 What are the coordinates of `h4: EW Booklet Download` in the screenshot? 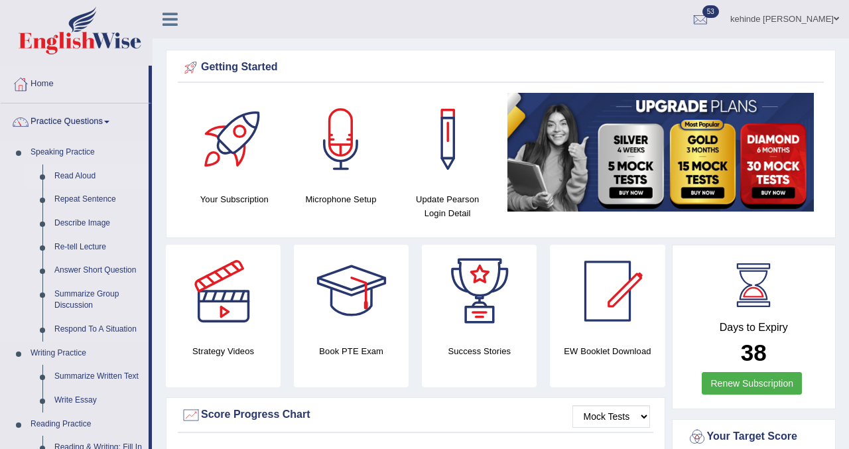 It's located at (607, 351).